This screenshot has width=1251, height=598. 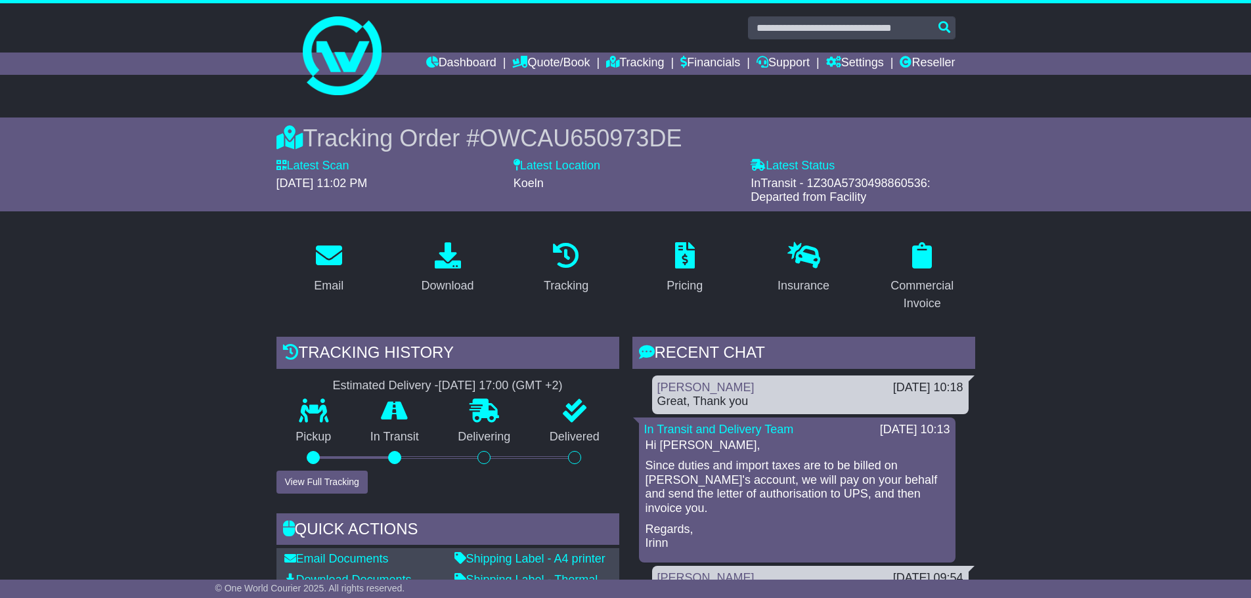 What do you see at coordinates (447, 269) in the screenshot?
I see `a: Download` at bounding box center [447, 269].